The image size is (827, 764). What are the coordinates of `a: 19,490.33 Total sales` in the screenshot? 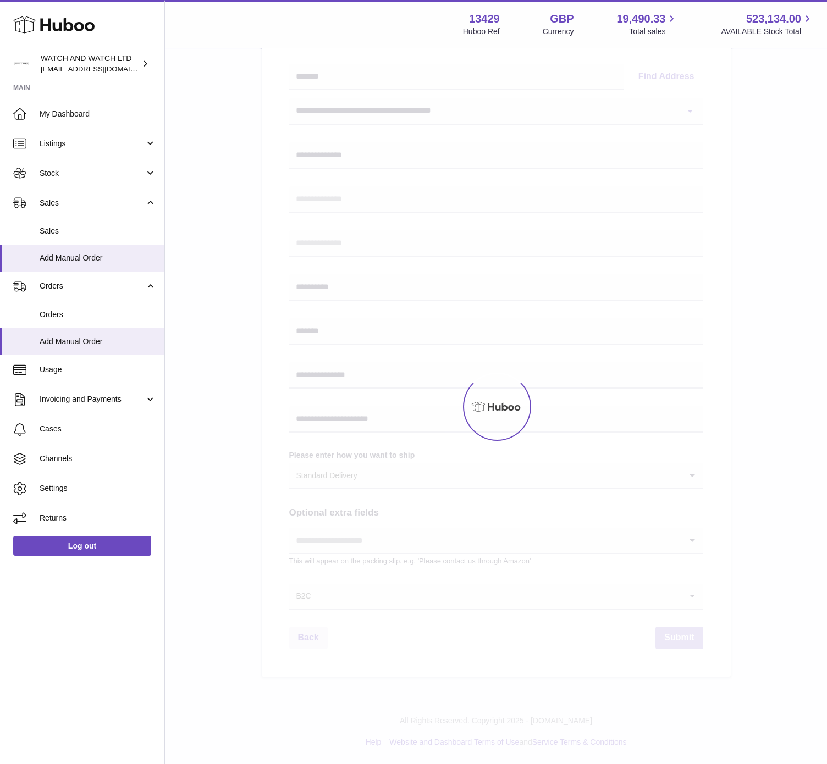 It's located at (647, 24).